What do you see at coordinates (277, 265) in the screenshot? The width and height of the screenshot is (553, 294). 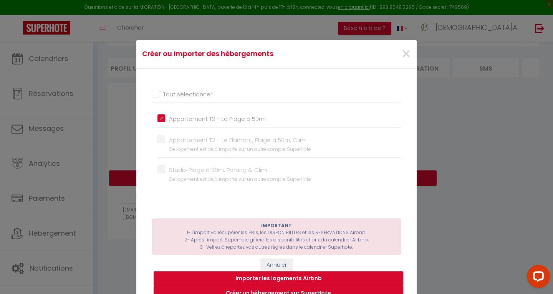 I see `button: Annuler` at bounding box center [277, 265].